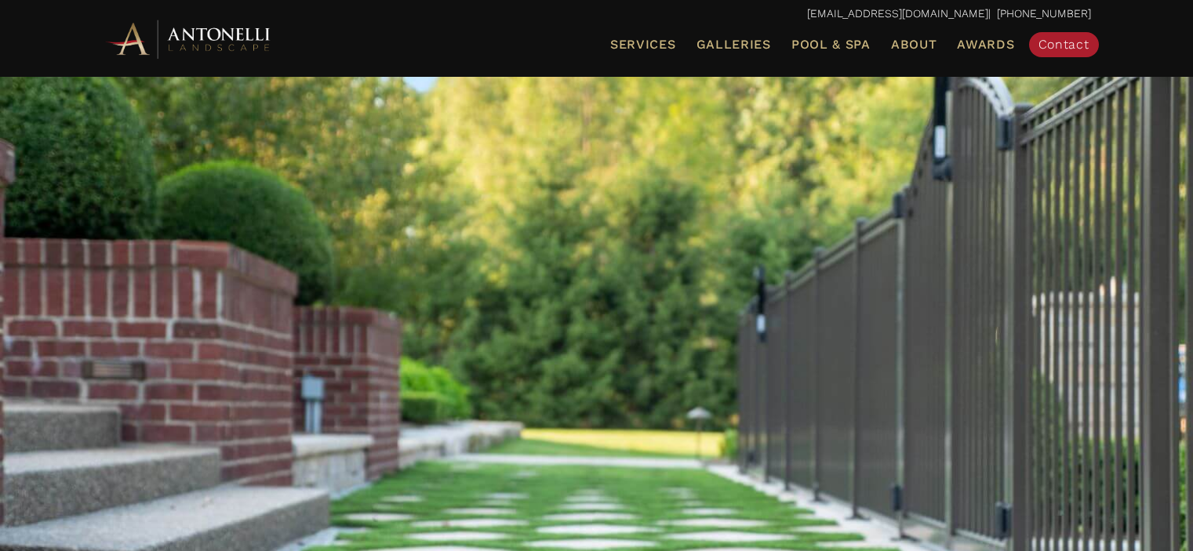 The width and height of the screenshot is (1193, 551). What do you see at coordinates (914, 45) in the screenshot?
I see `span: About` at bounding box center [914, 45].